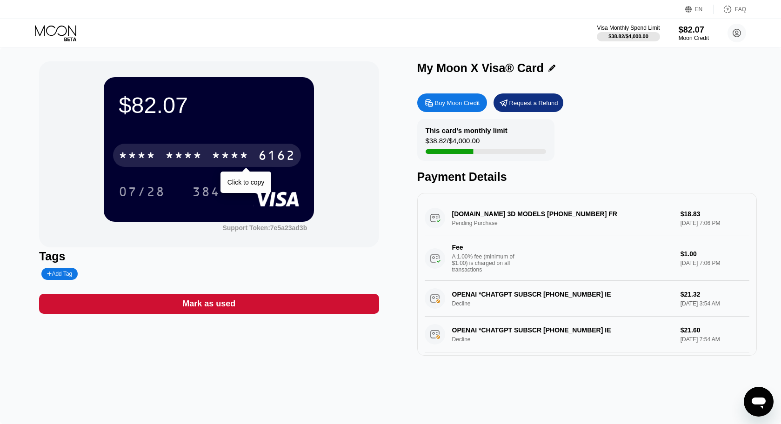 The image size is (781, 424). I want to click on div: $82.07Moon Credit, so click(694, 33).